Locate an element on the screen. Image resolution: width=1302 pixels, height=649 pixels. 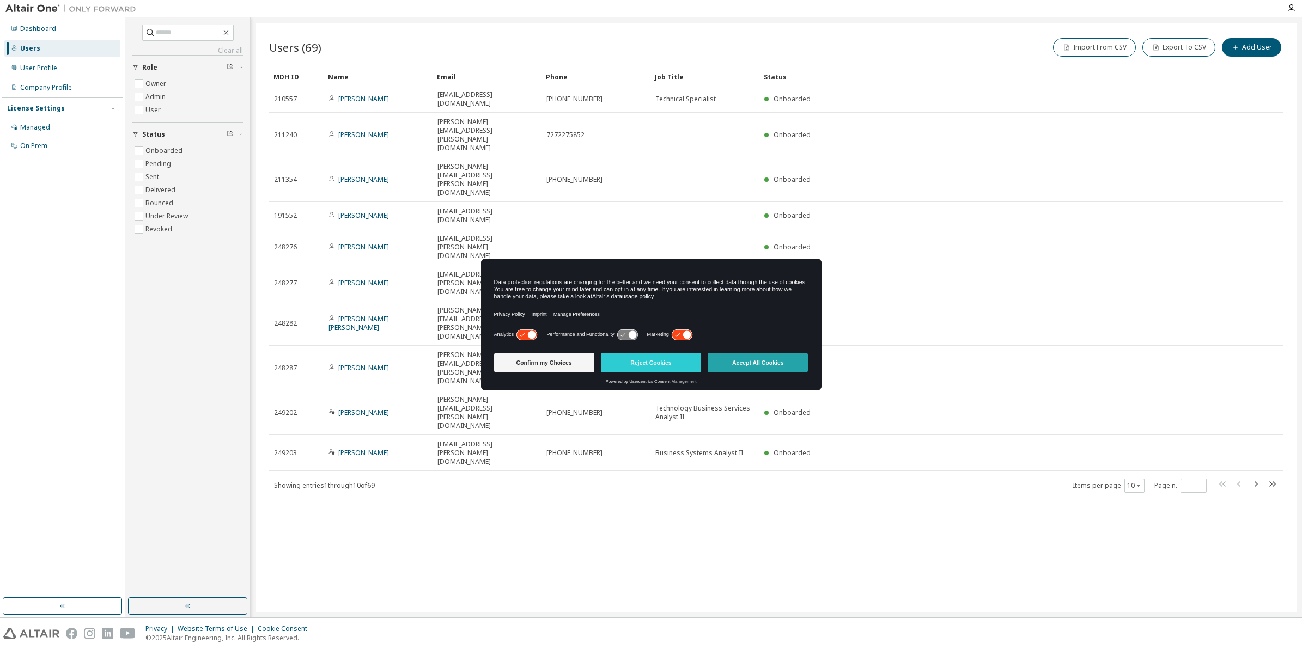
button: Import From CSV is located at coordinates (1094, 47).